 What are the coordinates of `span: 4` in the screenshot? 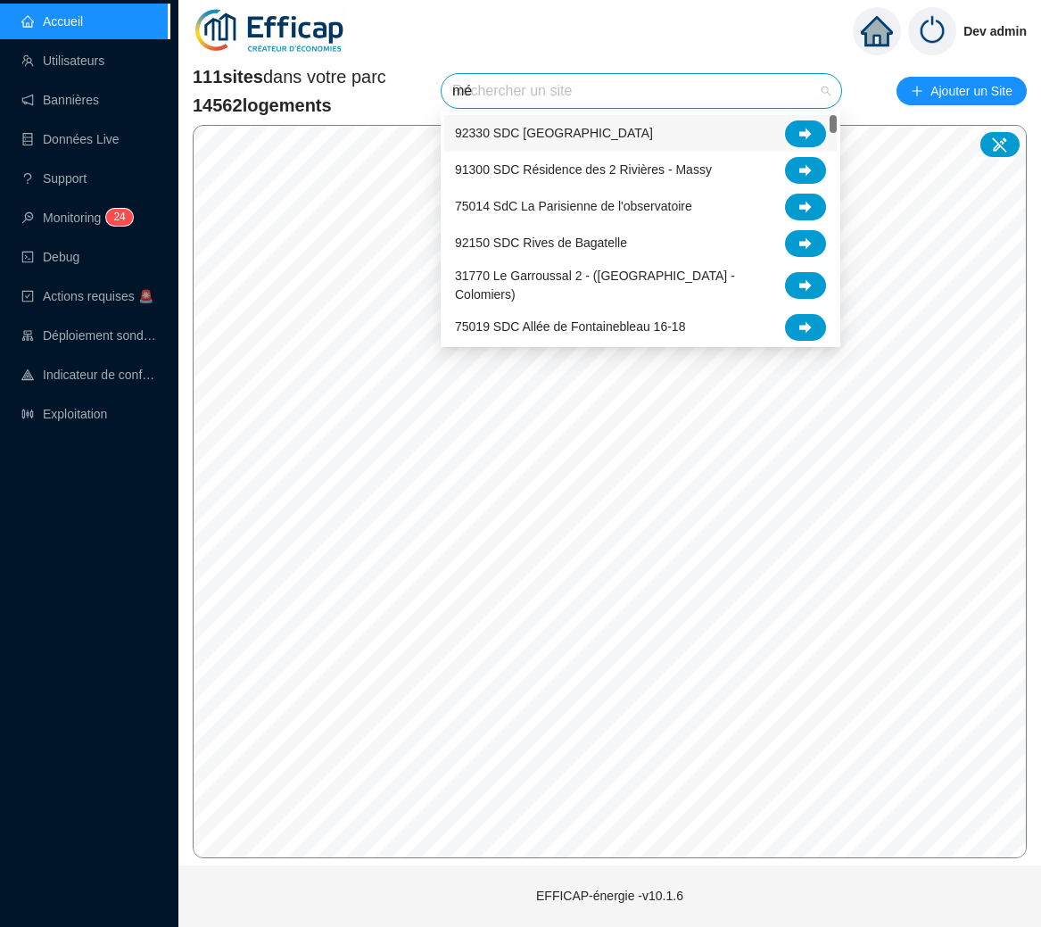 It's located at (122, 217).